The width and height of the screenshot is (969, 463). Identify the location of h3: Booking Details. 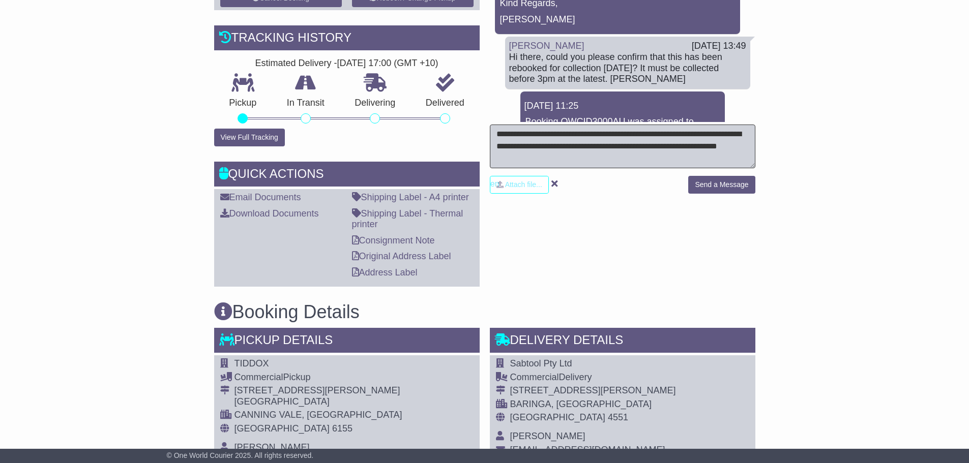
(485, 312).